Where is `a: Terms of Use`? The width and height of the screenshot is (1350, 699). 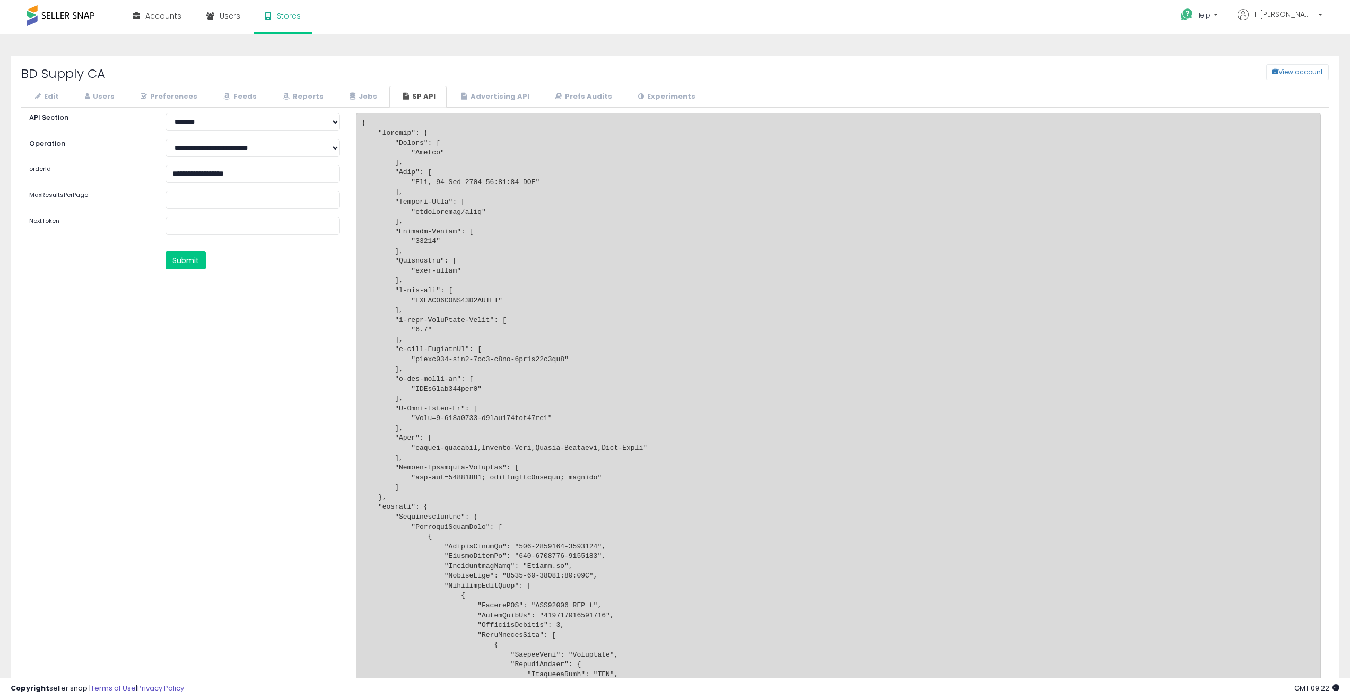
a: Terms of Use is located at coordinates (113, 688).